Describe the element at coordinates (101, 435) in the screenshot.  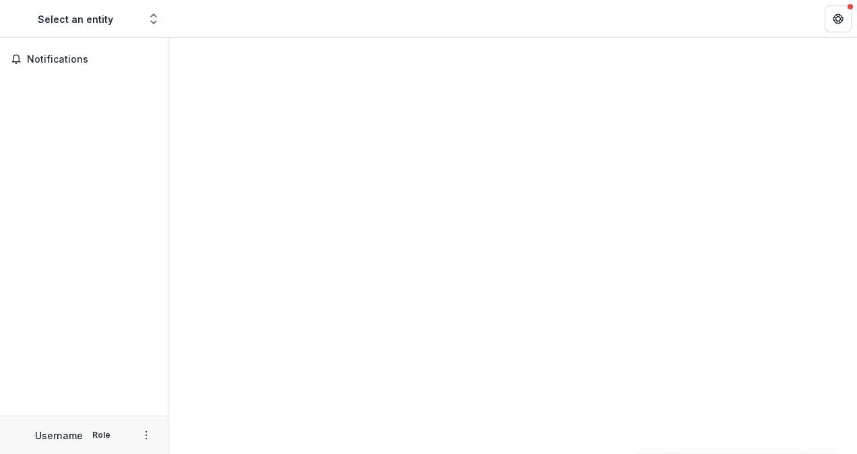
I see `p: Role` at that location.